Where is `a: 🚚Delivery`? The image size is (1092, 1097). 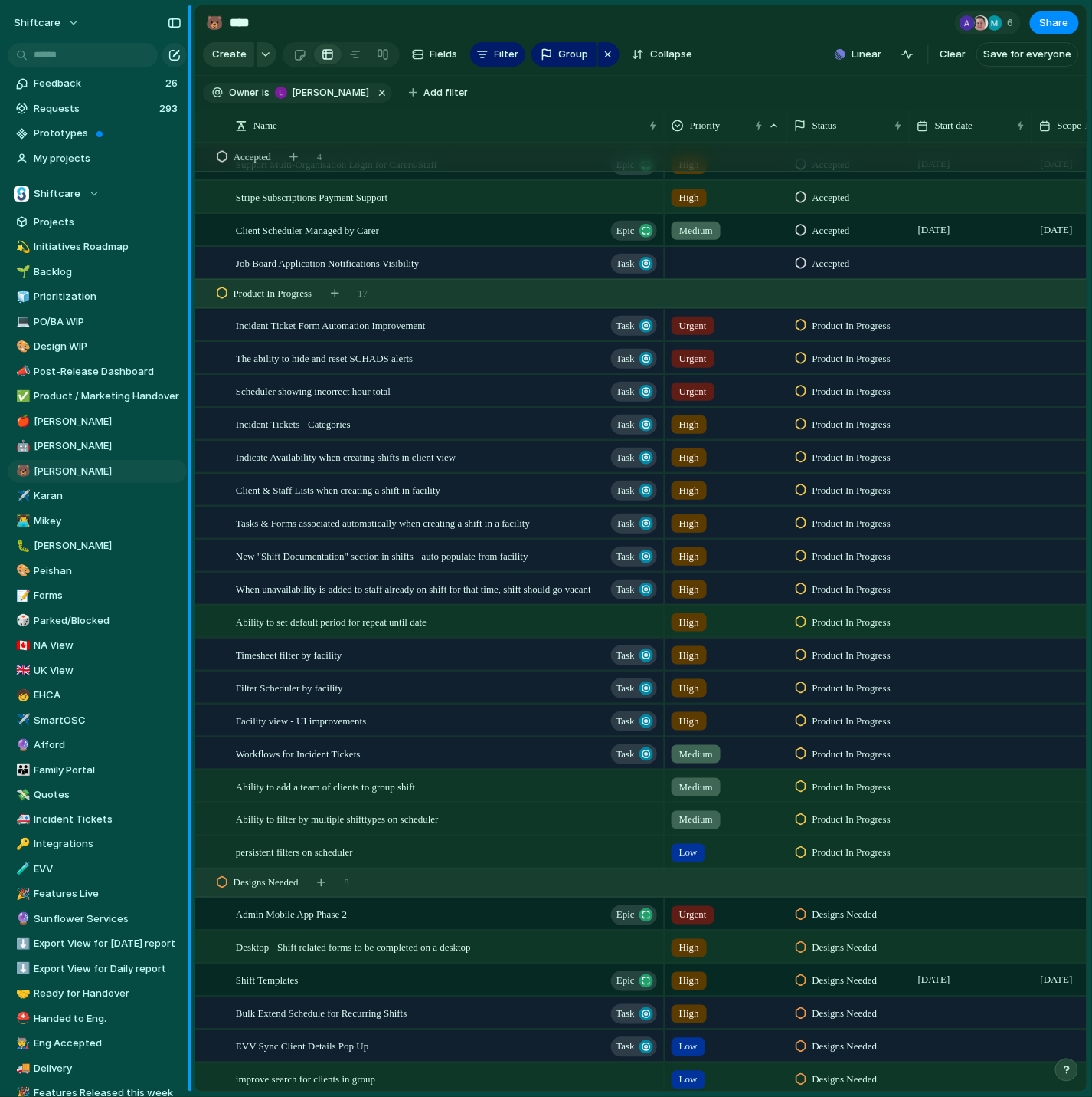
a: 🚚Delivery is located at coordinates (98, 1069).